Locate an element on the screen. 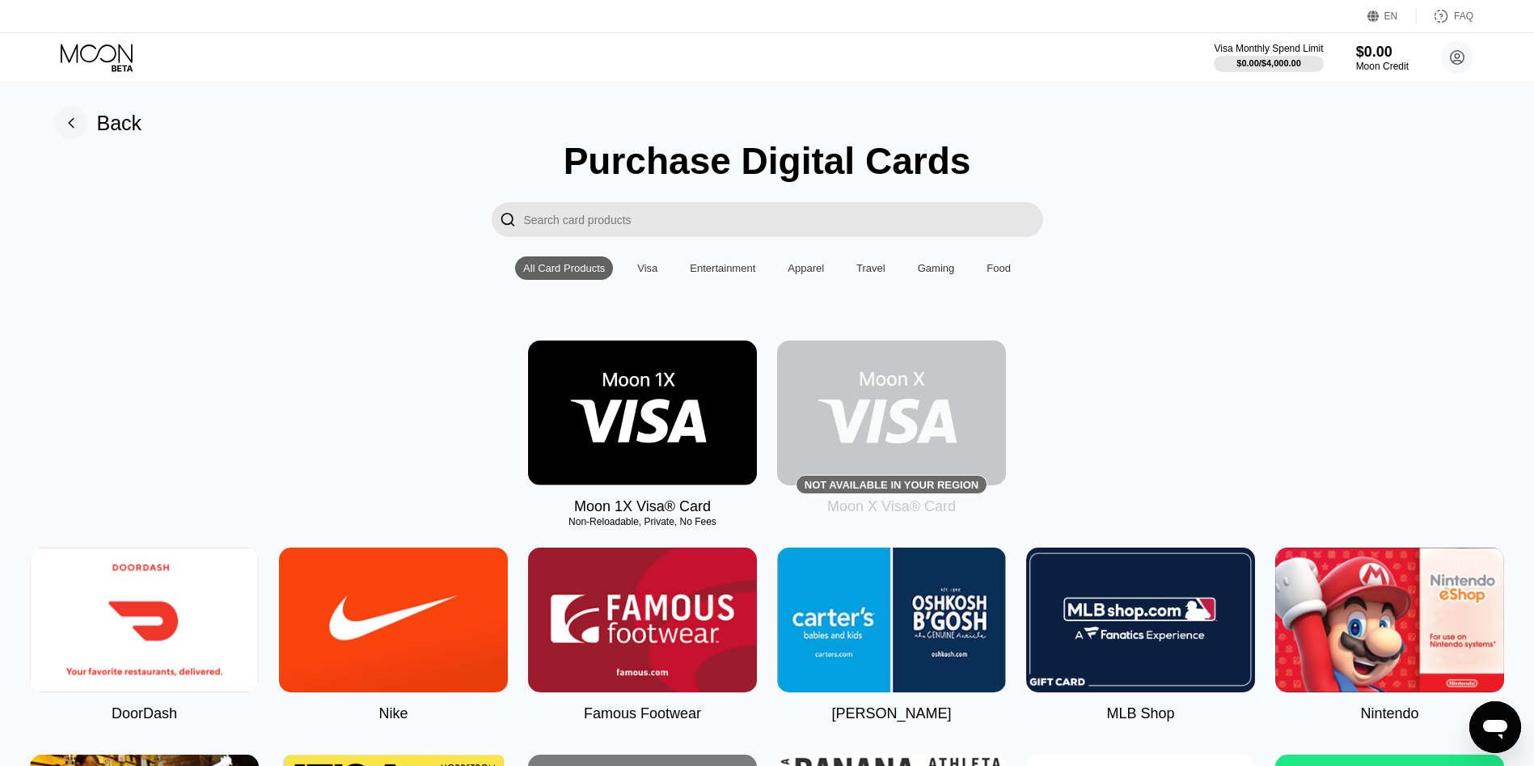 Image resolution: width=1534 pixels, height=766 pixels. div: Moon 1X Visa® Card is located at coordinates (642, 506).